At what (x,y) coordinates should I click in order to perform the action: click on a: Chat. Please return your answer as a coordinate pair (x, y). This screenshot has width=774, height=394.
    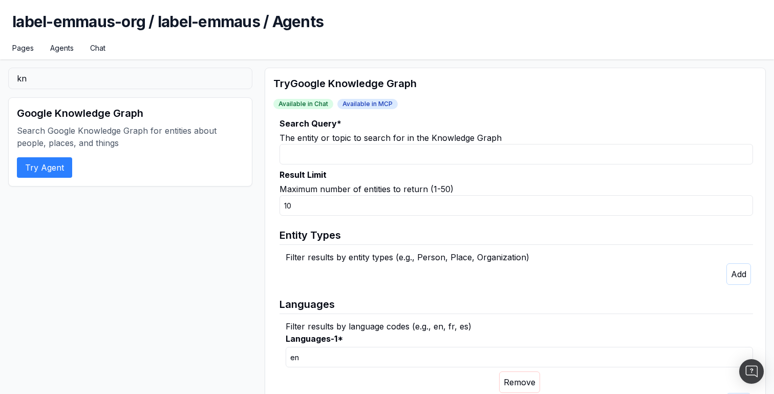
    Looking at the image, I should click on (98, 48).